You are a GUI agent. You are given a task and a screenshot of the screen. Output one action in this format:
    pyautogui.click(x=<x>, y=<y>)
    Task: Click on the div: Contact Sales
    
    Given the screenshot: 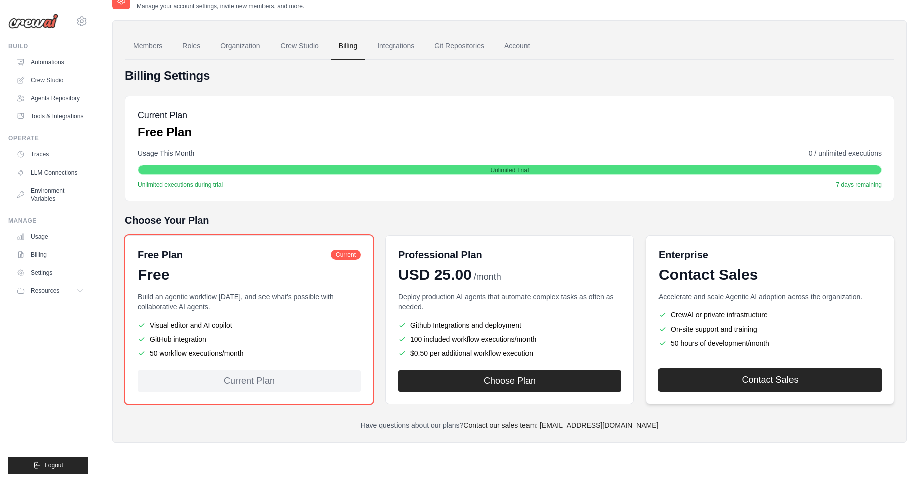 What is the action you would take?
    pyautogui.click(x=770, y=275)
    